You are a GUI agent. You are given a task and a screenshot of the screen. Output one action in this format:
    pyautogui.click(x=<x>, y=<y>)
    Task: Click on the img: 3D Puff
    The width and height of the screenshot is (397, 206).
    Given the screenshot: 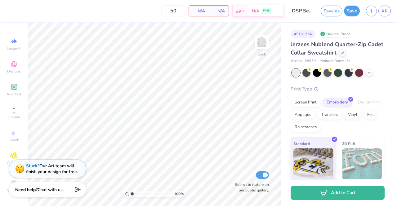 What is the action you would take?
    pyautogui.click(x=362, y=164)
    